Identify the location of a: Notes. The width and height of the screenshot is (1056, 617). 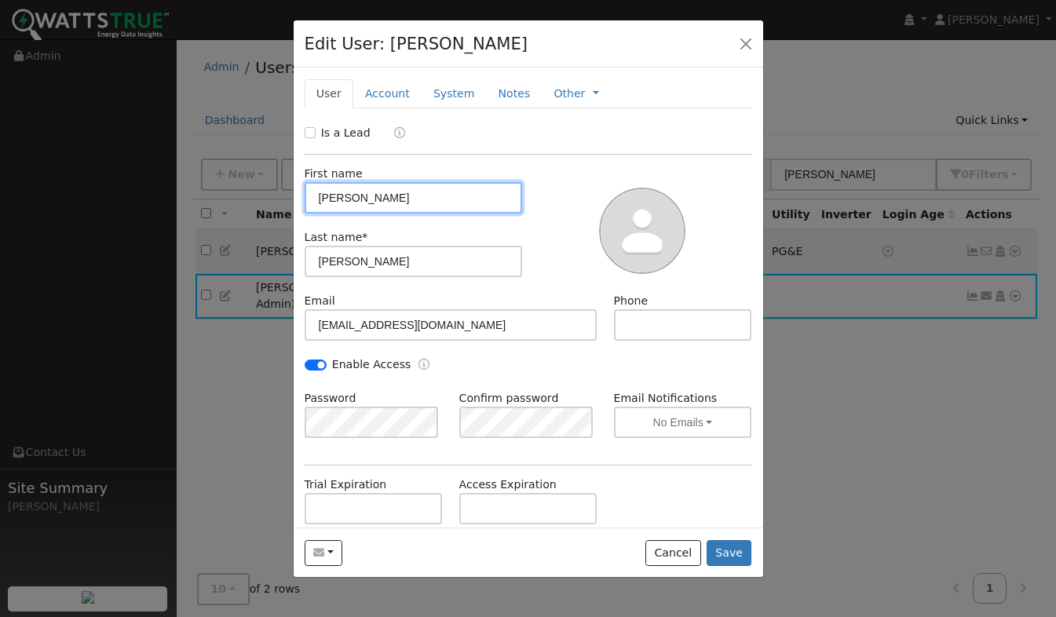
(513, 93).